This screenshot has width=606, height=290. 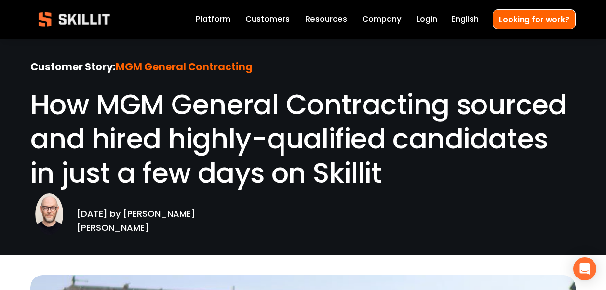 I want to click on span: English, so click(x=465, y=19).